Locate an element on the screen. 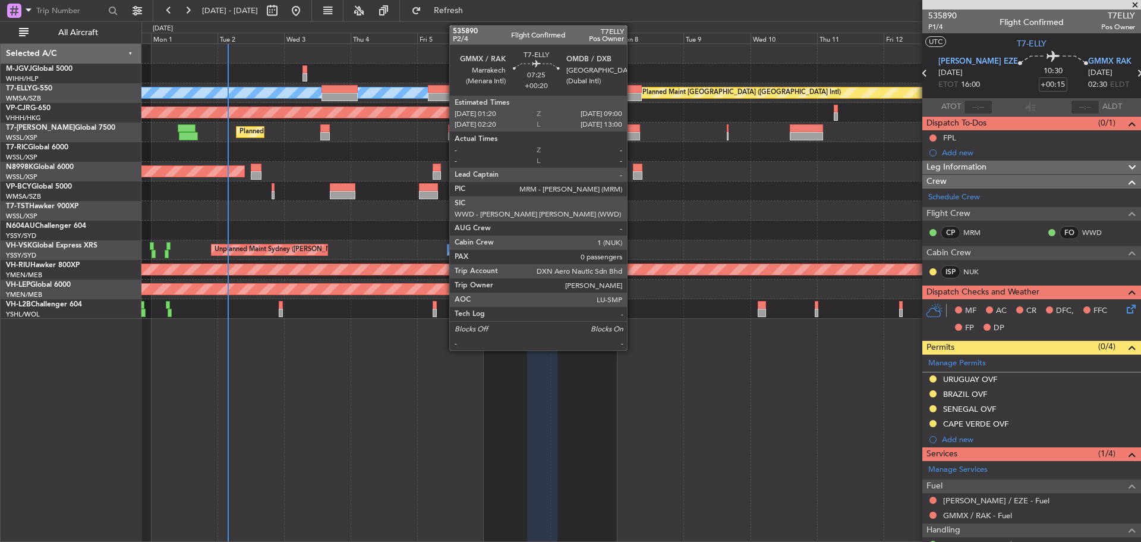 The width and height of the screenshot is (1141, 542). input: Trip Number is located at coordinates (70, 11).